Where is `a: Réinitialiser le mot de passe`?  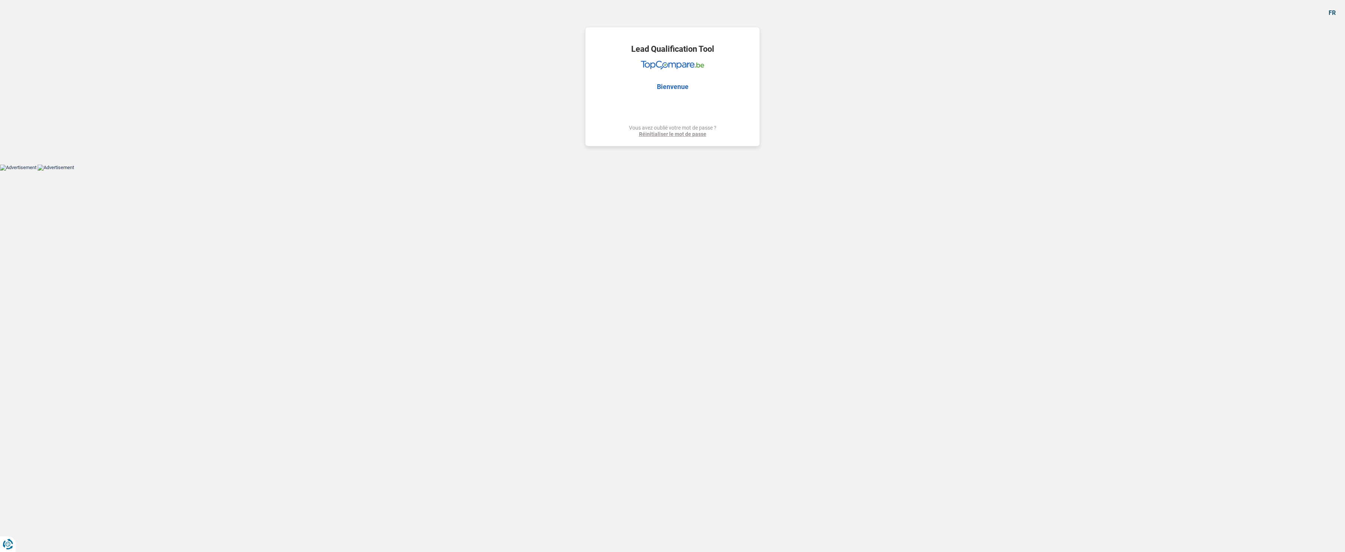
a: Réinitialiser le mot de passe is located at coordinates (673, 134).